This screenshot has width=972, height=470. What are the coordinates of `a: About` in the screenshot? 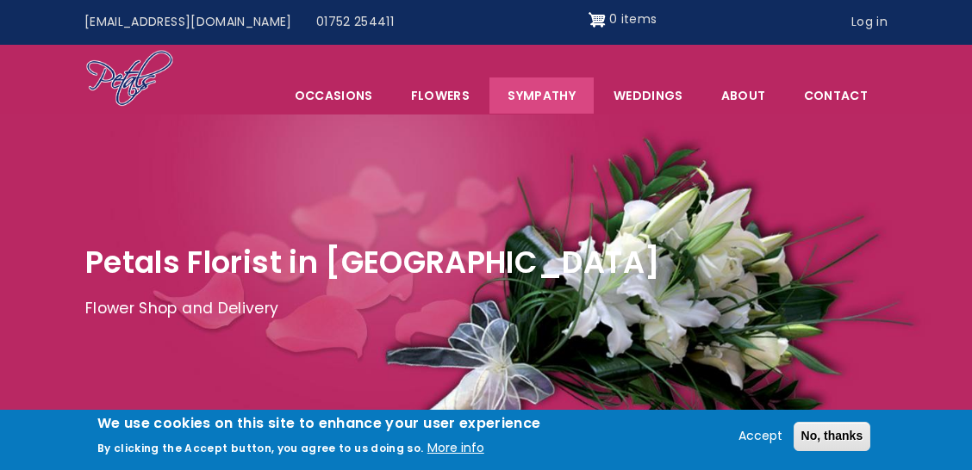 It's located at (744, 96).